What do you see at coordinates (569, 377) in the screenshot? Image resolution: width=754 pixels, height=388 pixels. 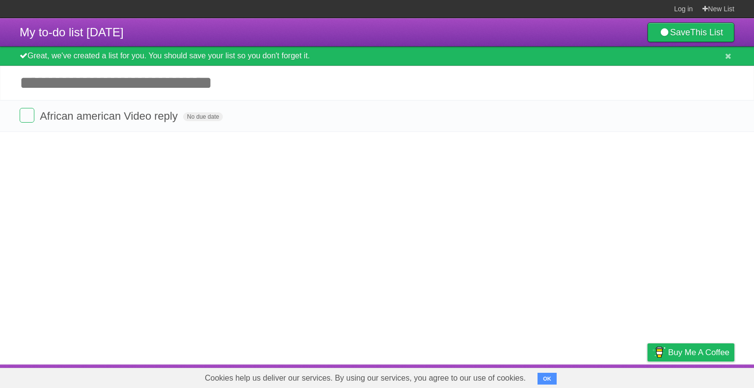 I see `a: Developers` at bounding box center [569, 377].